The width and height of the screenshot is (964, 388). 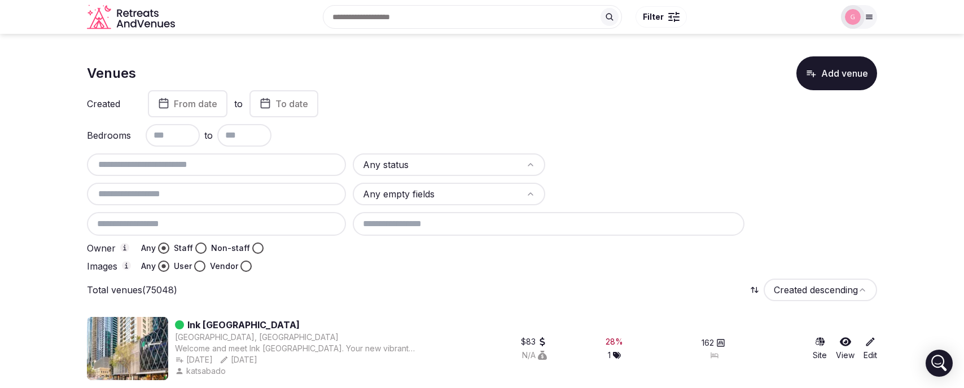 I want to click on label: to, so click(x=238, y=104).